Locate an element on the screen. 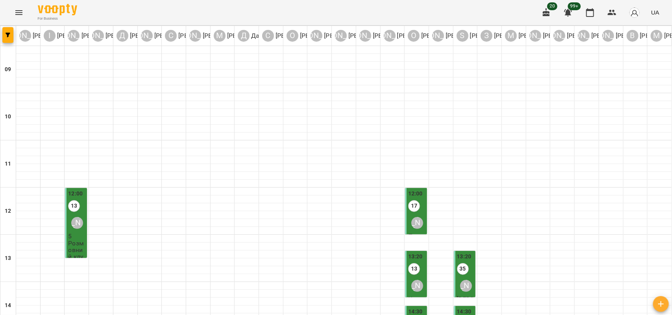  div: Марія Шваб is located at coordinates (244, 36).